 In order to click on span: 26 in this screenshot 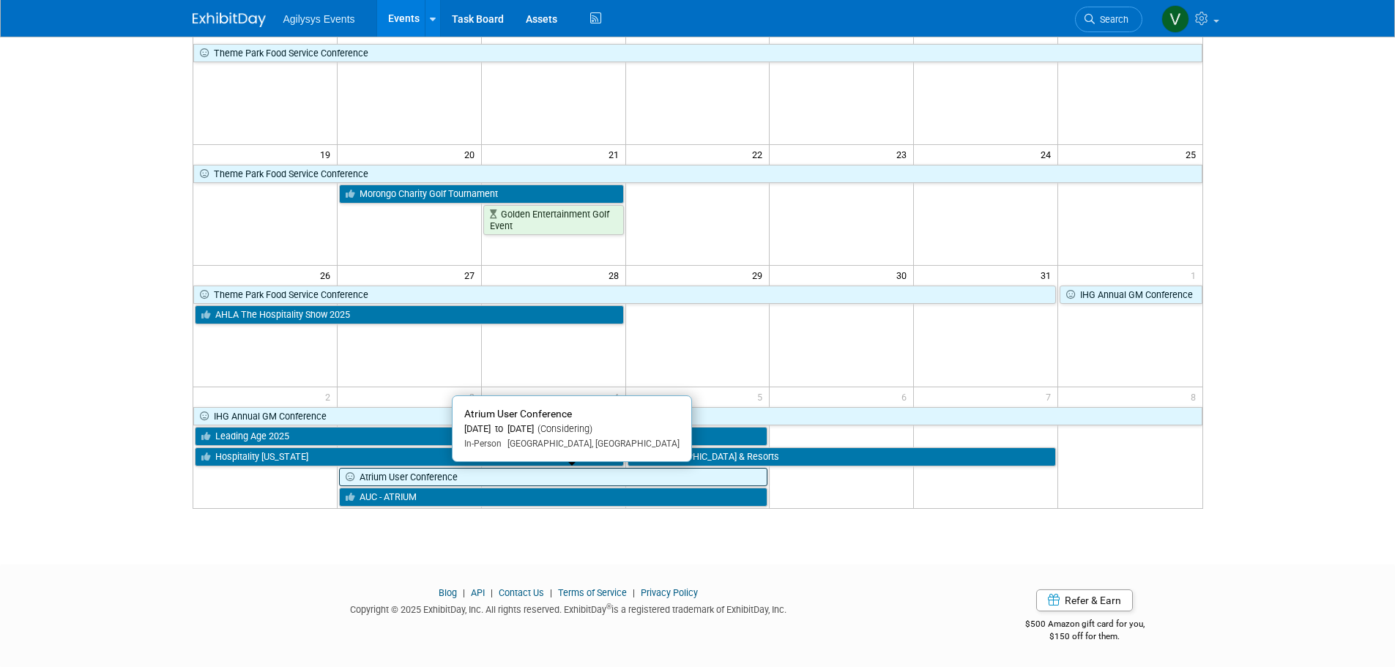, I will do `click(327, 275)`.